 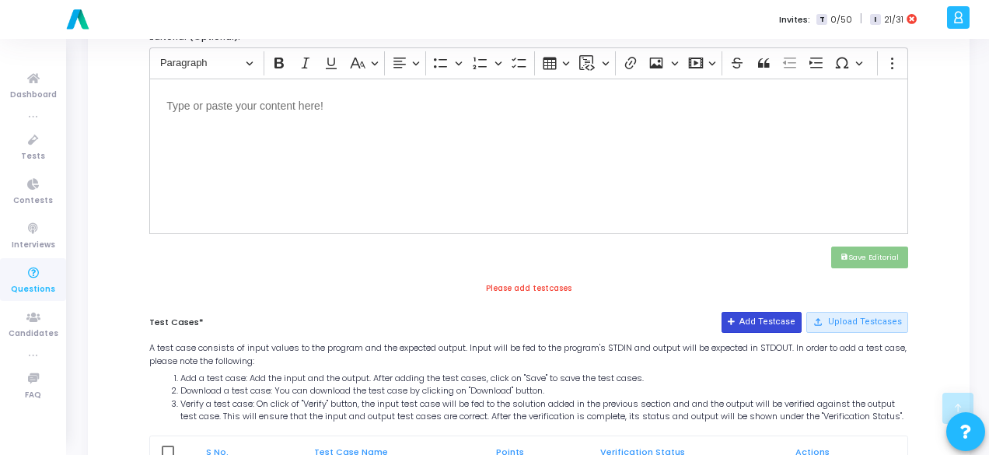 I want to click on div: Editor editing area: main, so click(x=529, y=156).